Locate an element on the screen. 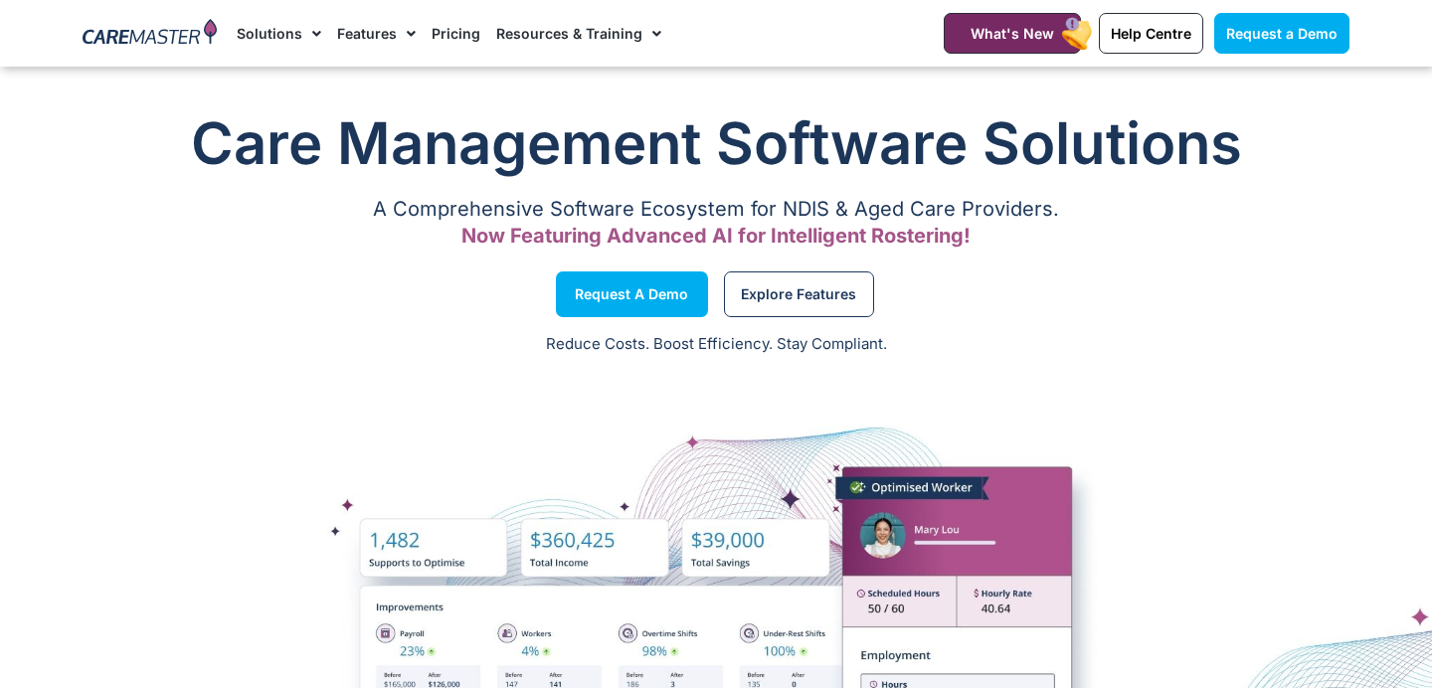 Image resolution: width=1432 pixels, height=688 pixels. span: Help Centre is located at coordinates (1150, 33).